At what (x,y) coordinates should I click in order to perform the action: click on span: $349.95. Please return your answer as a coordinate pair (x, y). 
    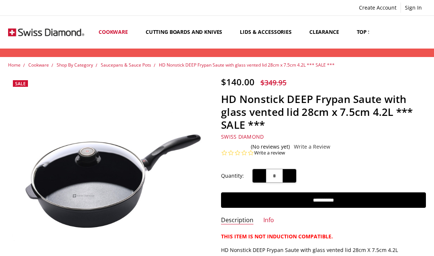
    Looking at the image, I should click on (273, 82).